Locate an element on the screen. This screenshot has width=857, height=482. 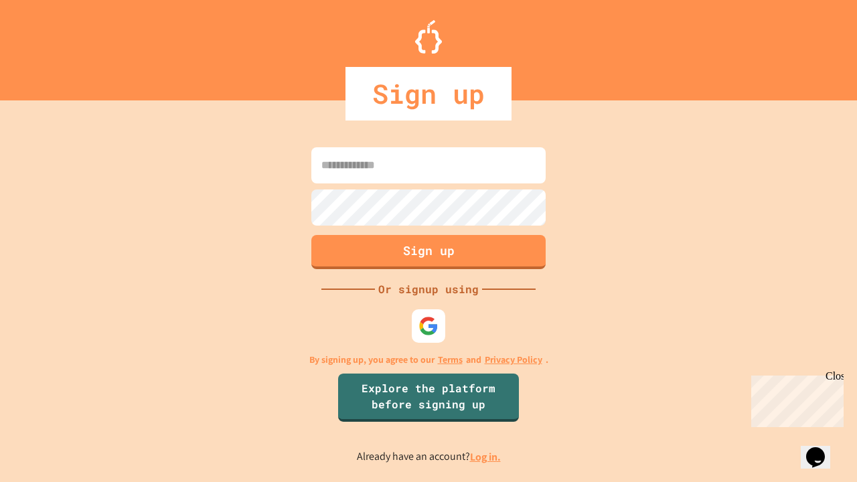
div: Chat with us now!Close is located at coordinates (49, 45).